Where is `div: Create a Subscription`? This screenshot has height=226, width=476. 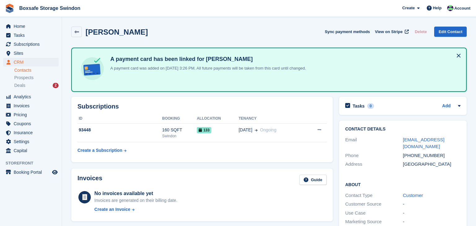
div: Create a Subscription is located at coordinates (100, 151).